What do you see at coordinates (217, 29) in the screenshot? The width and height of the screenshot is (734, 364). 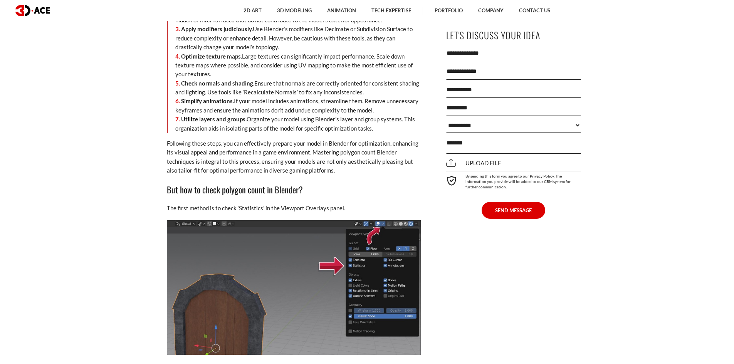 I see `strong: Apply modifiers judiciously.` at bounding box center [217, 29].